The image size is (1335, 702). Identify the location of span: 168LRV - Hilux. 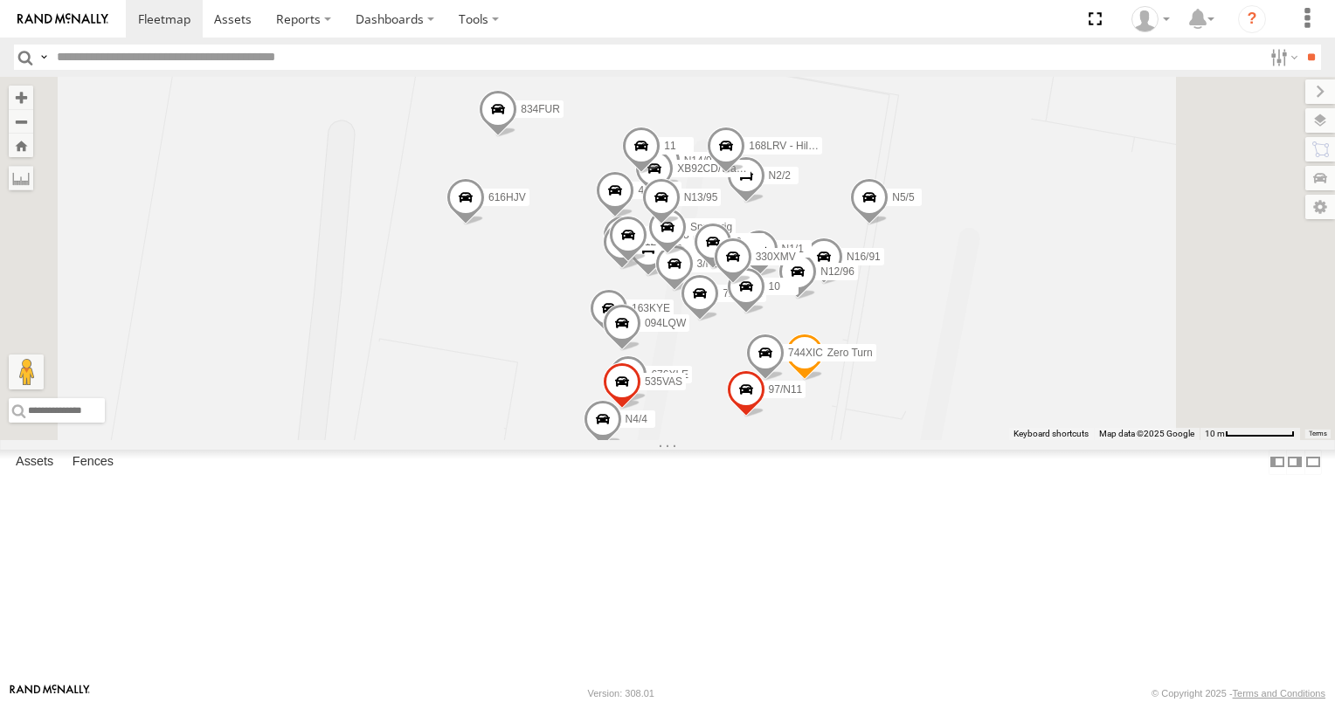
(784, 147).